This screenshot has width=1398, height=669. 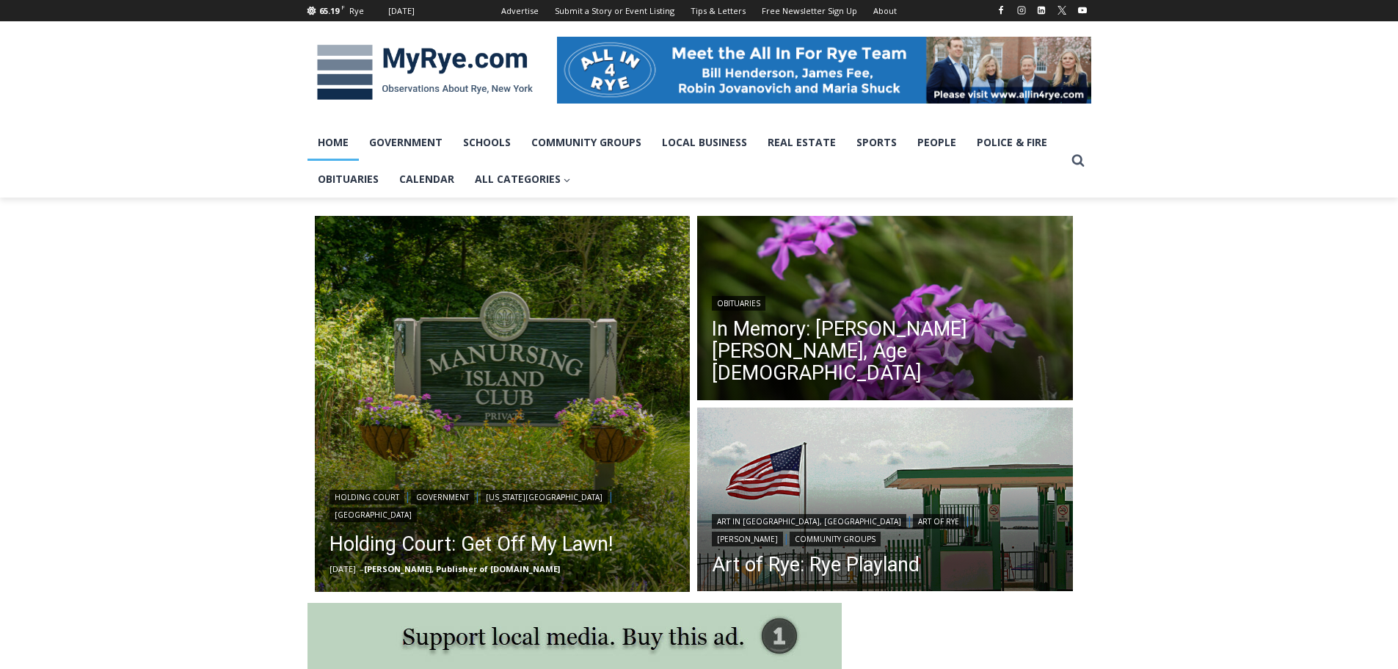 What do you see at coordinates (686, 161) in the screenshot?
I see `nav: Primary Navigation` at bounding box center [686, 161].